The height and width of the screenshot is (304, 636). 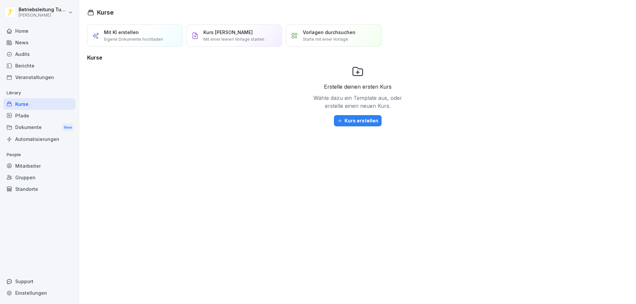 What do you see at coordinates (39, 54) in the screenshot?
I see `a: Audits` at bounding box center [39, 54].